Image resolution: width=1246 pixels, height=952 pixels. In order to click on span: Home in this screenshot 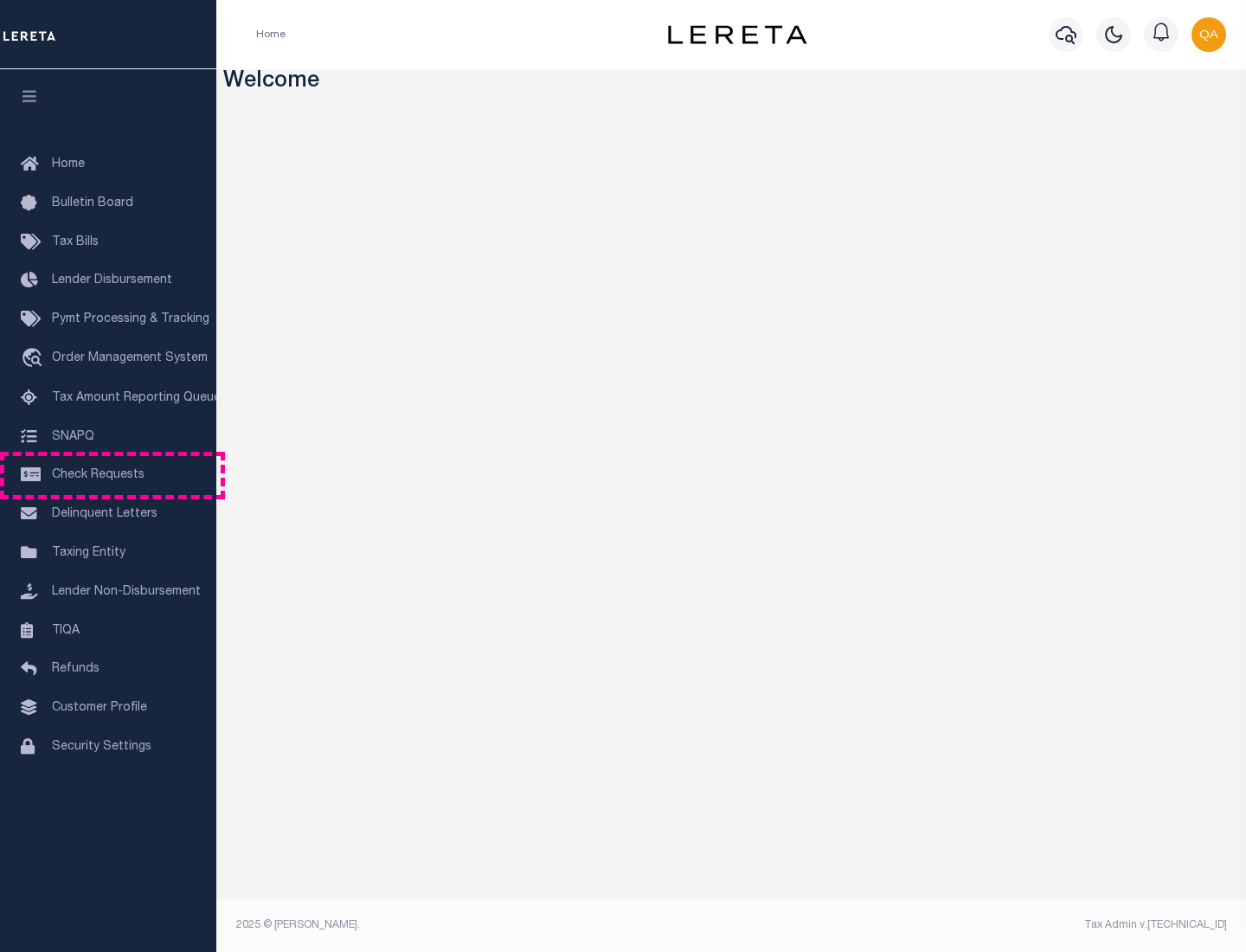, I will do `click(68, 164)`.